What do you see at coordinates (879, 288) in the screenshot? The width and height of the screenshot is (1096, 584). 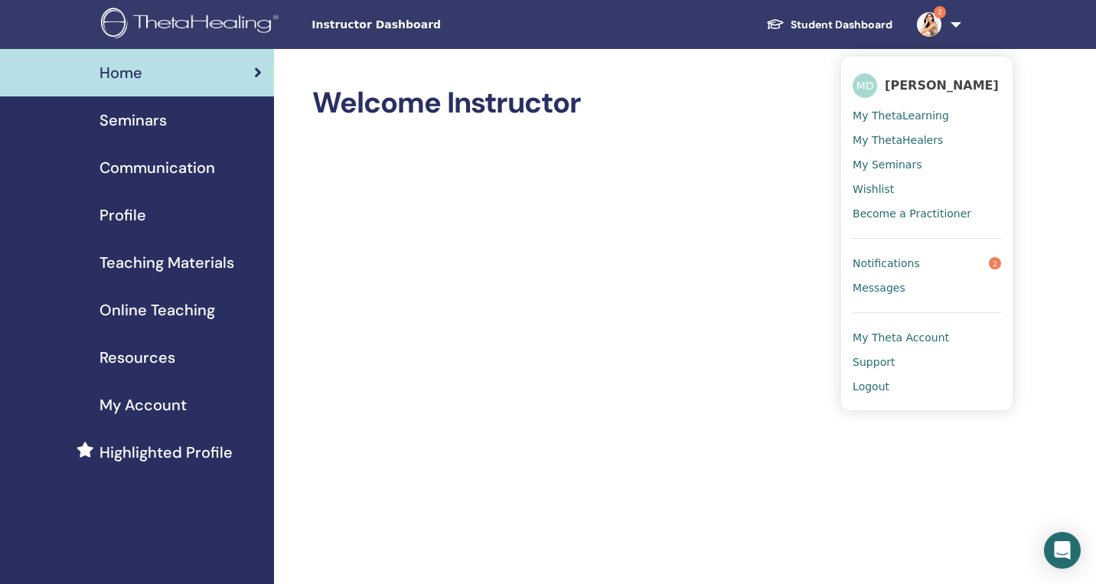 I see `span: Messages` at bounding box center [879, 288].